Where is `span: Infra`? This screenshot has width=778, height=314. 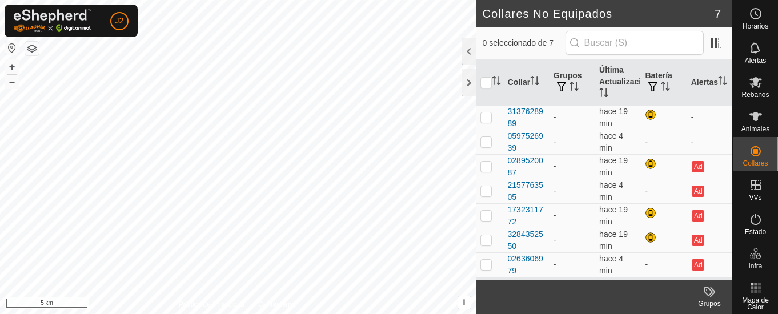
span: Infra is located at coordinates (755, 266).